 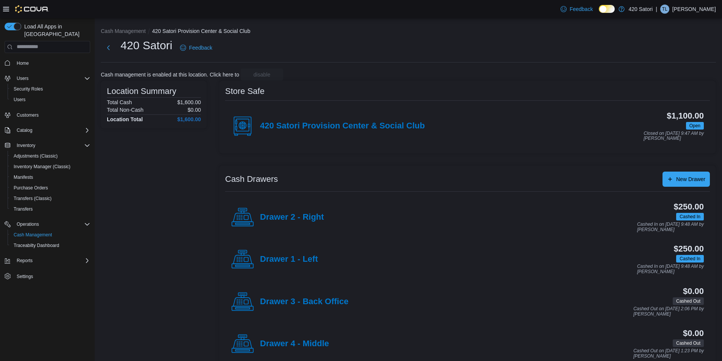 I want to click on button: Traceabilty Dashboard, so click(x=50, y=246).